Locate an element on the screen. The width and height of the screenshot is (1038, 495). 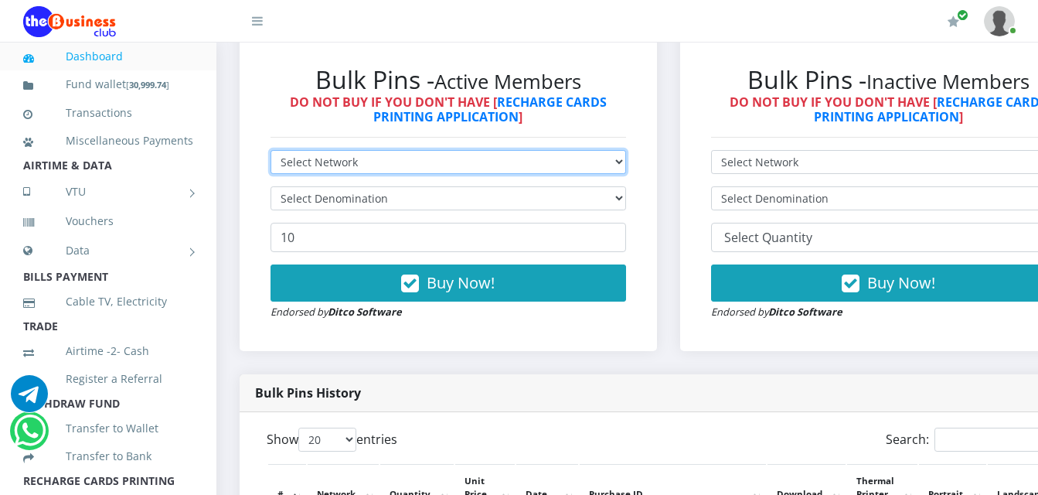
span: Renew/Upgrade Subscription is located at coordinates (962, 15).